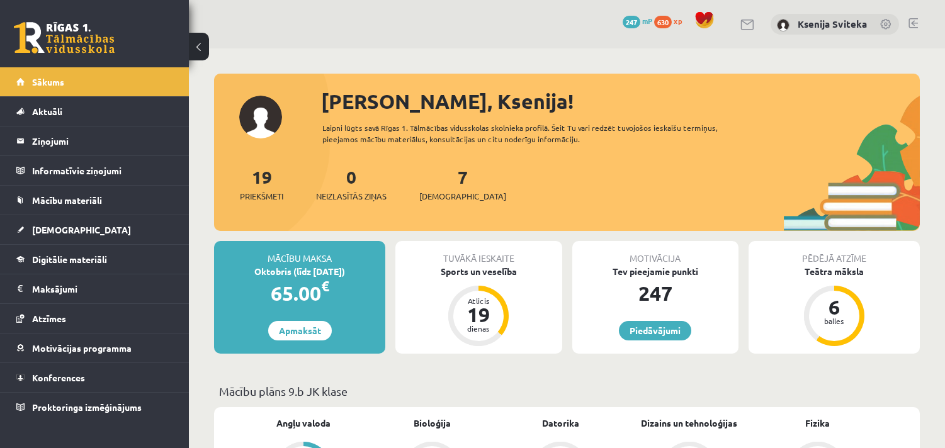 The image size is (945, 448). What do you see at coordinates (678, 21) in the screenshot?
I see `span: xp` at bounding box center [678, 21].